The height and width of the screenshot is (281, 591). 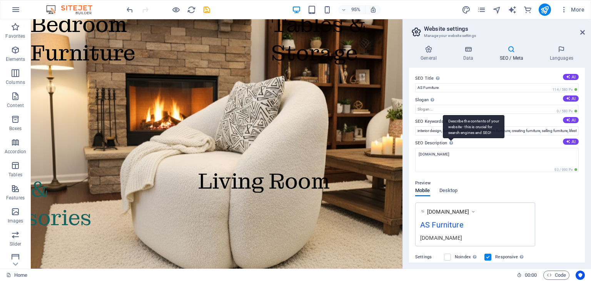 I want to click on button: undo, so click(x=130, y=10).